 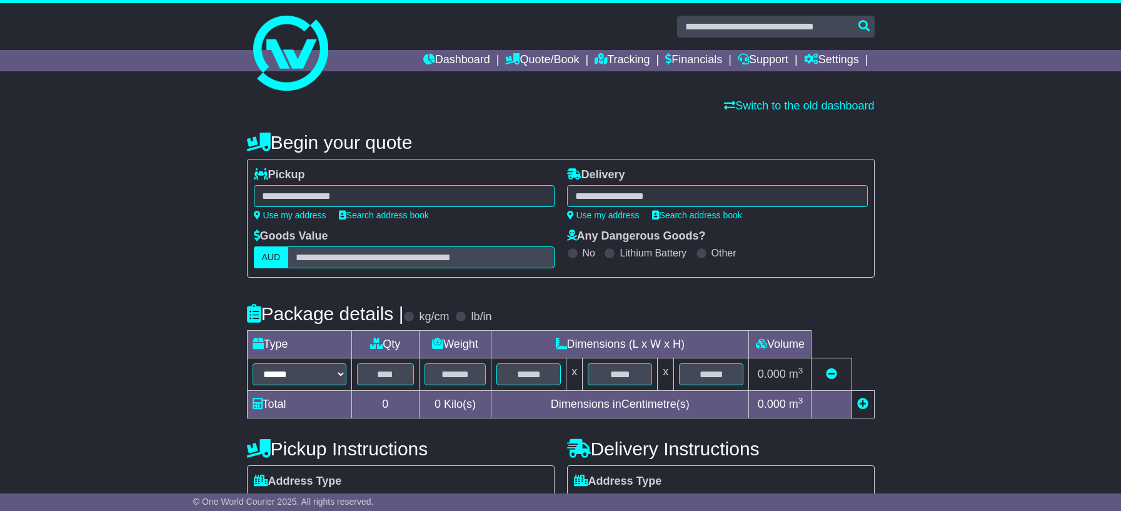 I want to click on span: © One World Courier 2025. All rights reserved., so click(x=283, y=502).